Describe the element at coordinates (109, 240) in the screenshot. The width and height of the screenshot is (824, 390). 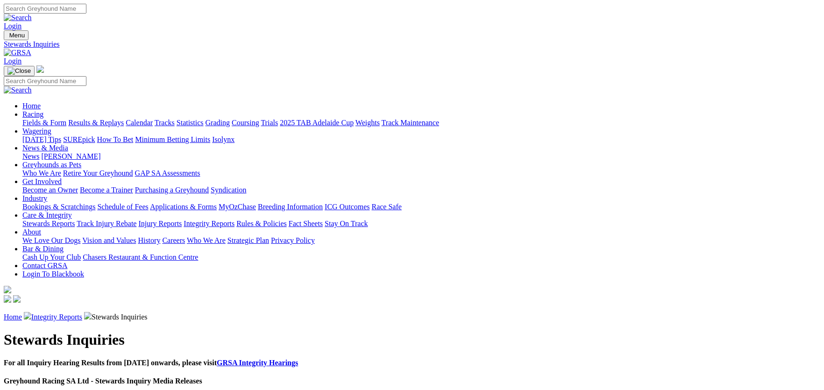
I see `a: Vision and Values` at that location.